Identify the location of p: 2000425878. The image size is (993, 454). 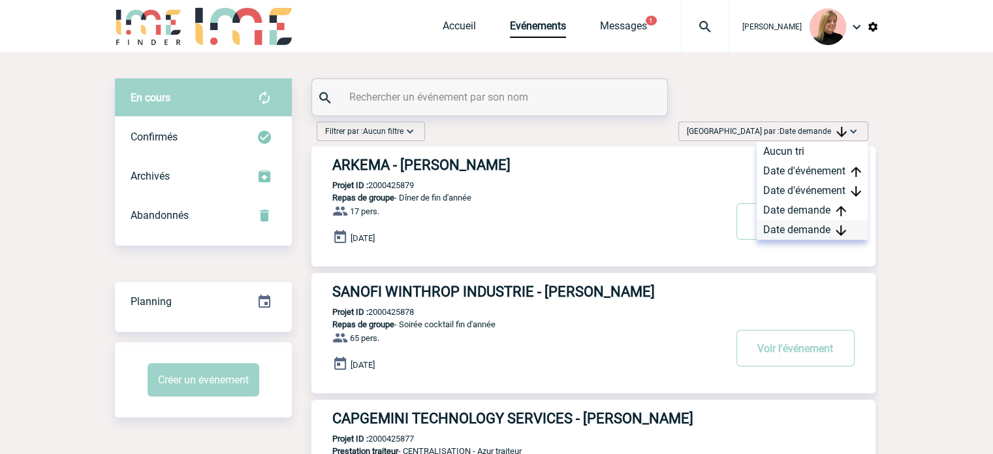
(362, 311).